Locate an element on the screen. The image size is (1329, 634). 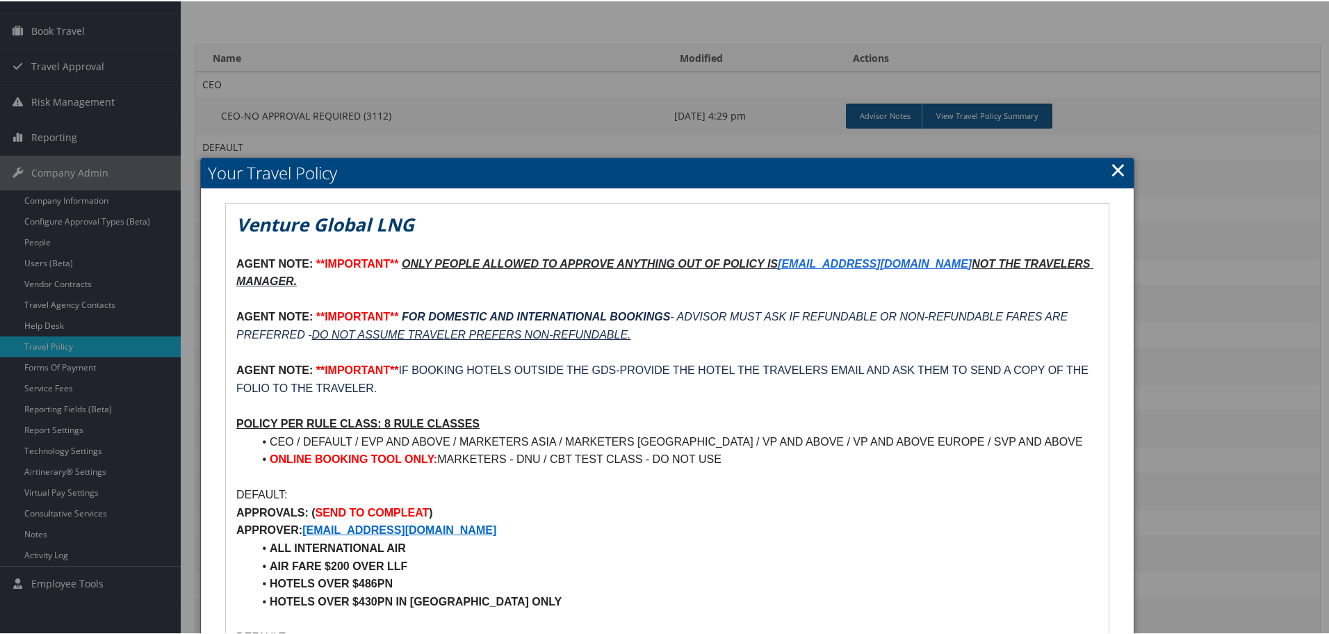
p: DEFAULT: is located at coordinates (667, 493).